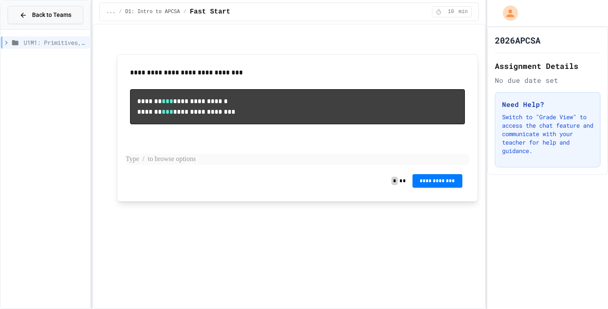 This screenshot has height=309, width=608. What do you see at coordinates (463, 12) in the screenshot?
I see `span: min` at bounding box center [463, 12].